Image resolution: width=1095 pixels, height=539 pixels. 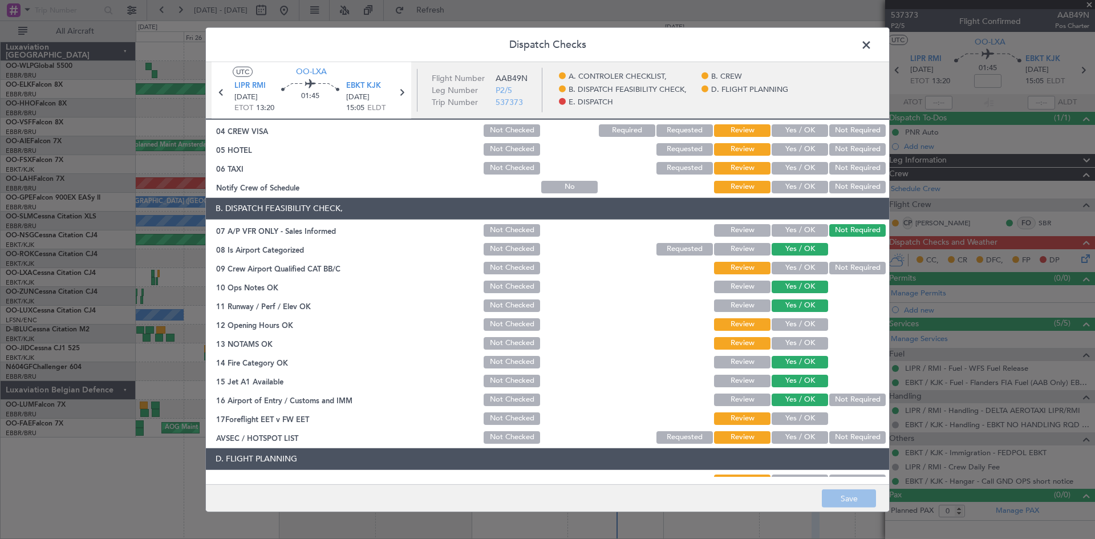 What do you see at coordinates (547, 44) in the screenshot?
I see `header: Dispatch Checks` at bounding box center [547, 44].